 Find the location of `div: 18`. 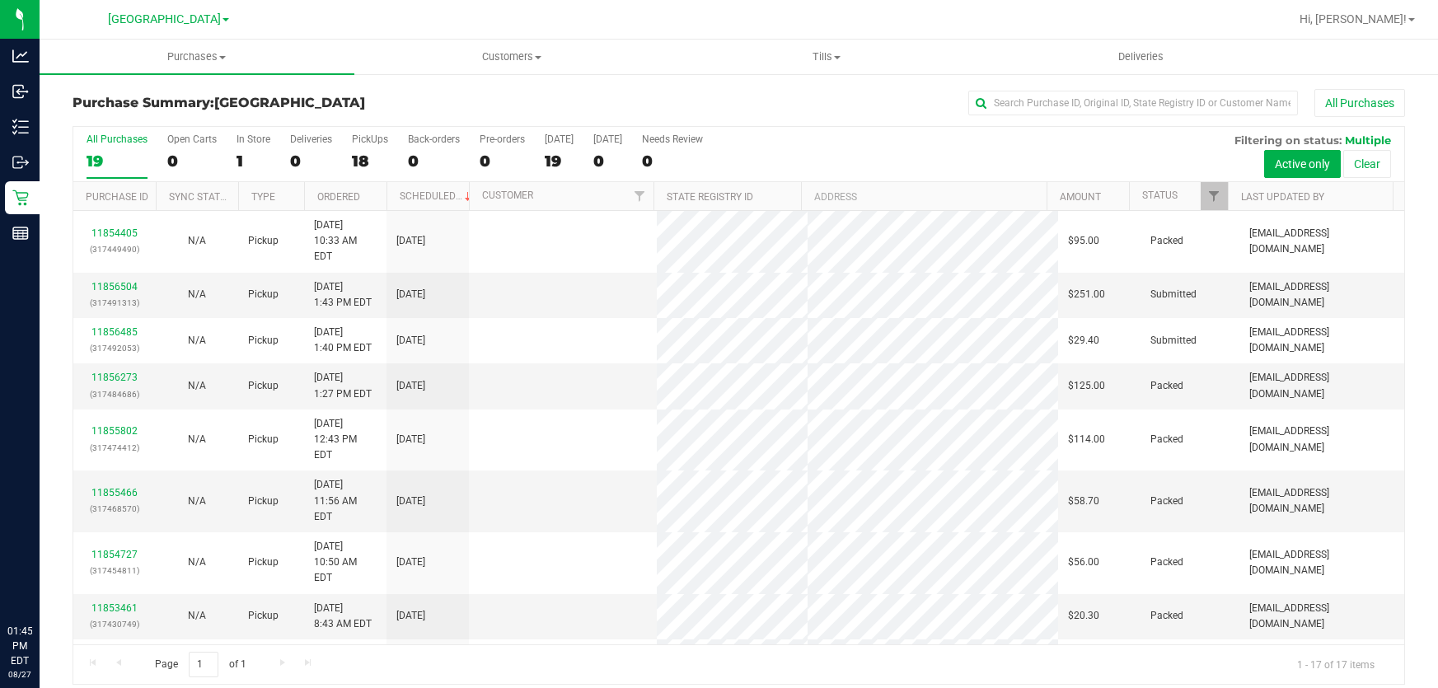

div: 18 is located at coordinates (370, 161).